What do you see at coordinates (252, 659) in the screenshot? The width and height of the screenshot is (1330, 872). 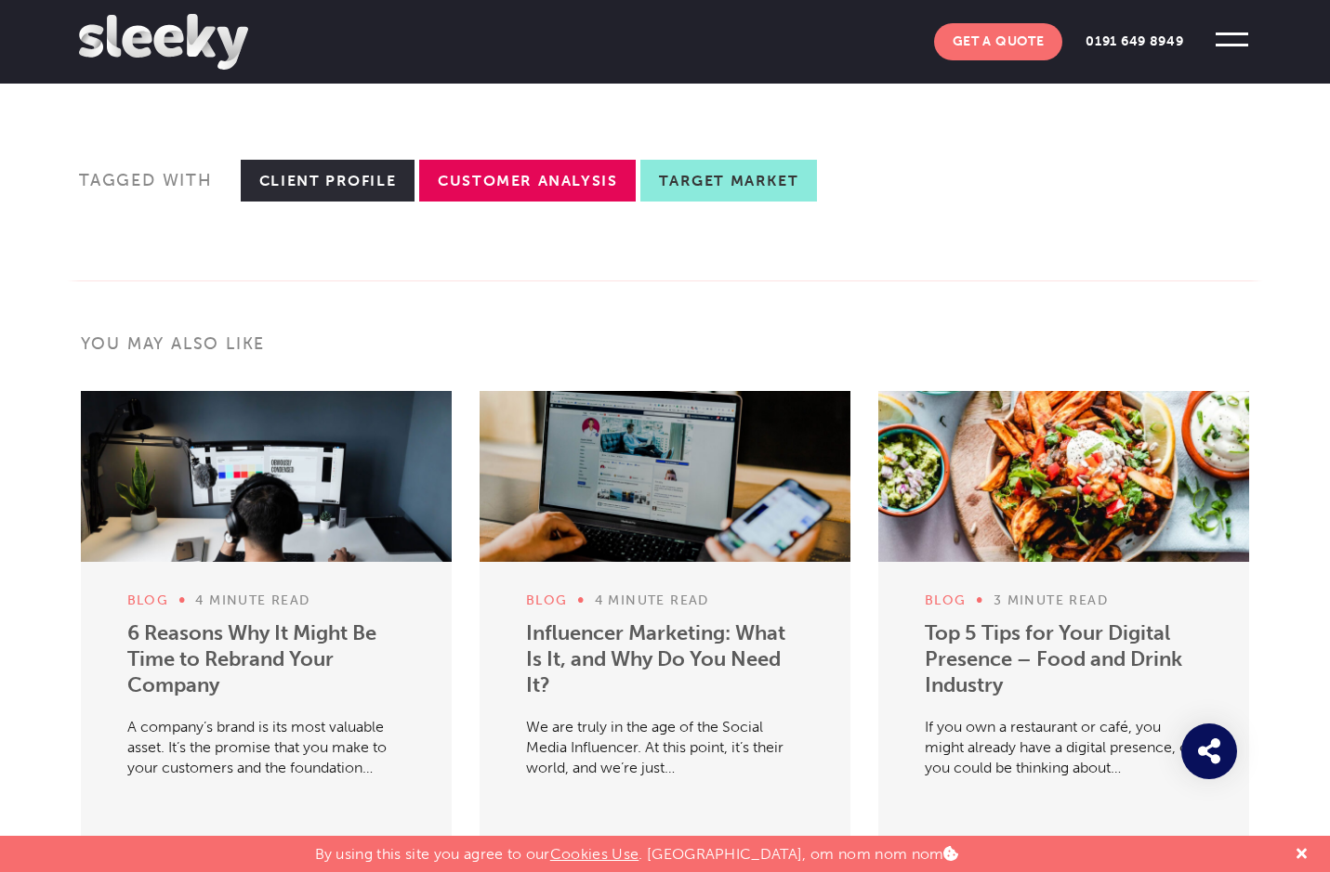 I see `a: 6 Reasons Why It Might Be Time to Rebrand Your Company` at bounding box center [252, 659].